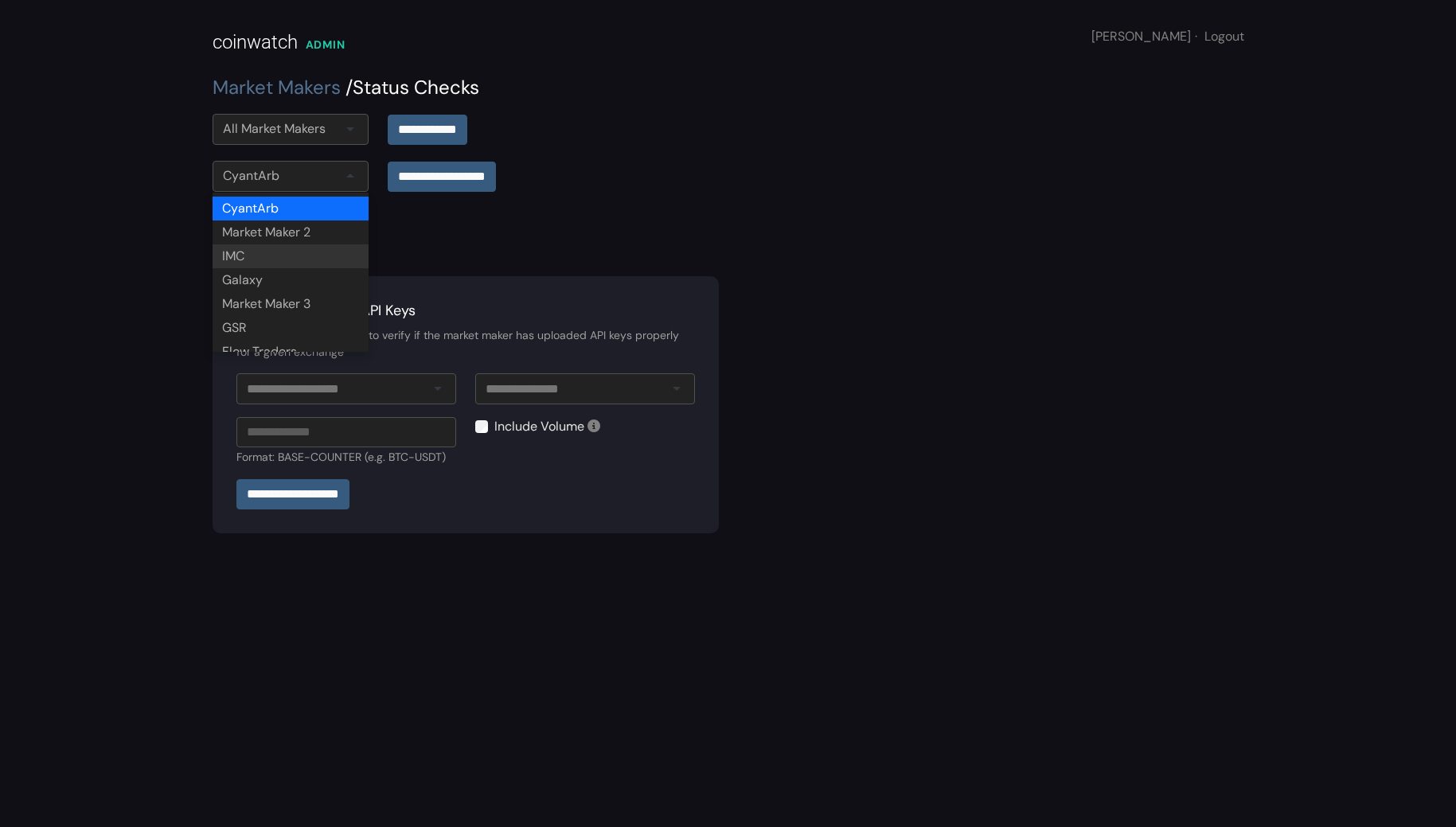  I want to click on a: Market Makers, so click(276, 86).